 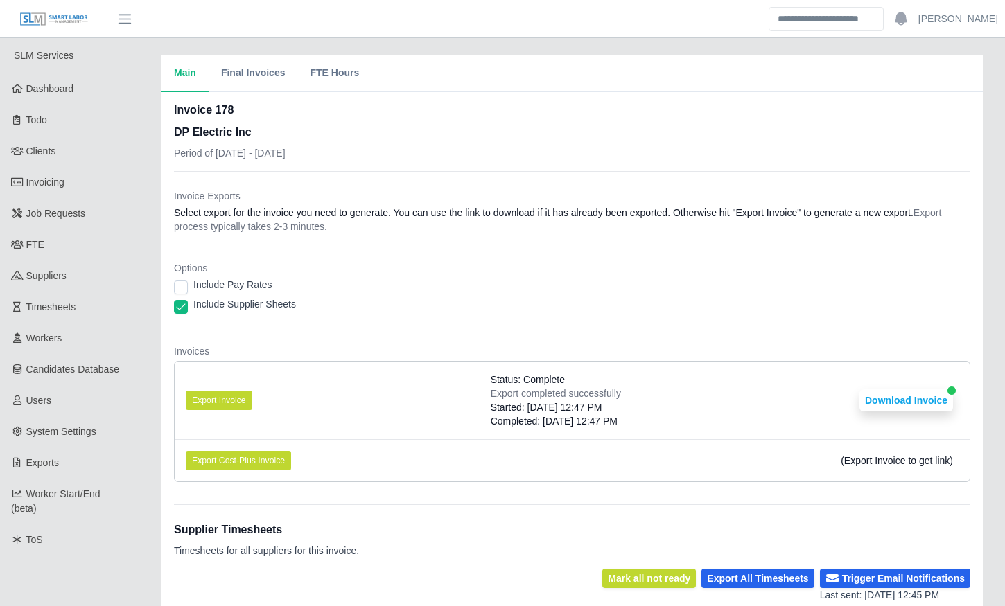 What do you see at coordinates (55, 501) in the screenshot?
I see `span: Worker Start/End (beta)` at bounding box center [55, 501].